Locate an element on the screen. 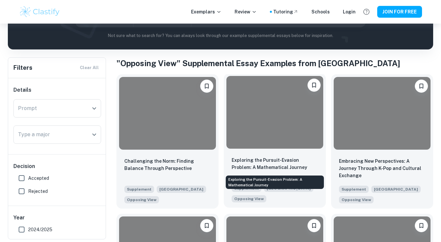 The height and width of the screenshot is (242, 441). button: JOIN FOR FREE is located at coordinates (399, 12).